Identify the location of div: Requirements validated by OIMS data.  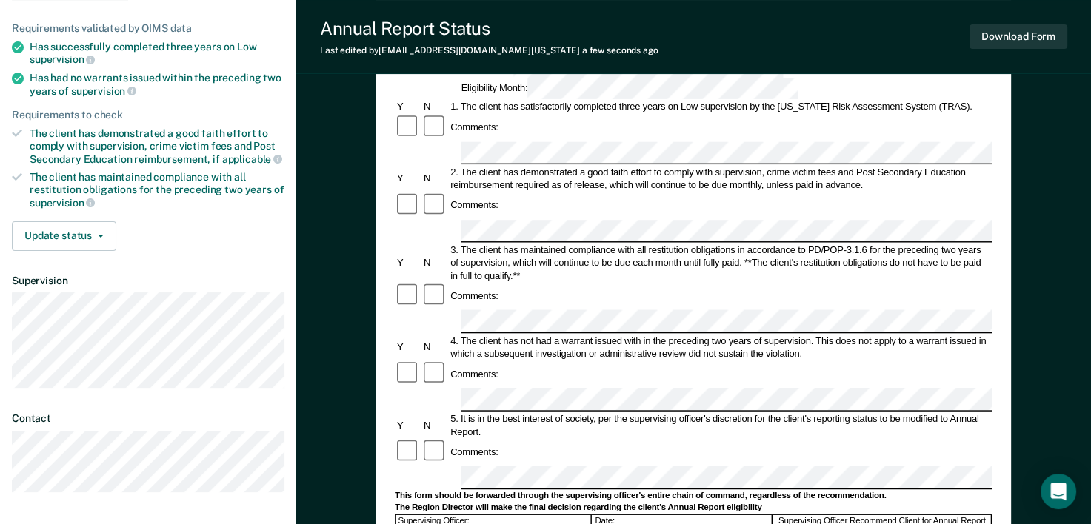
(148, 28).